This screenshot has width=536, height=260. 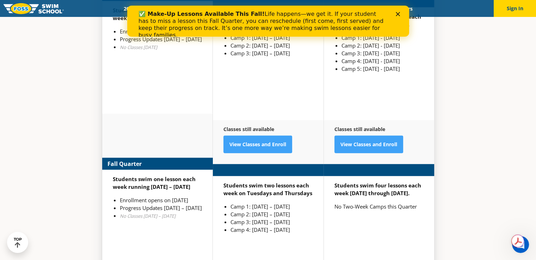 What do you see at coordinates (404, 8) in the screenshot?
I see `a: Careers` at bounding box center [404, 8].